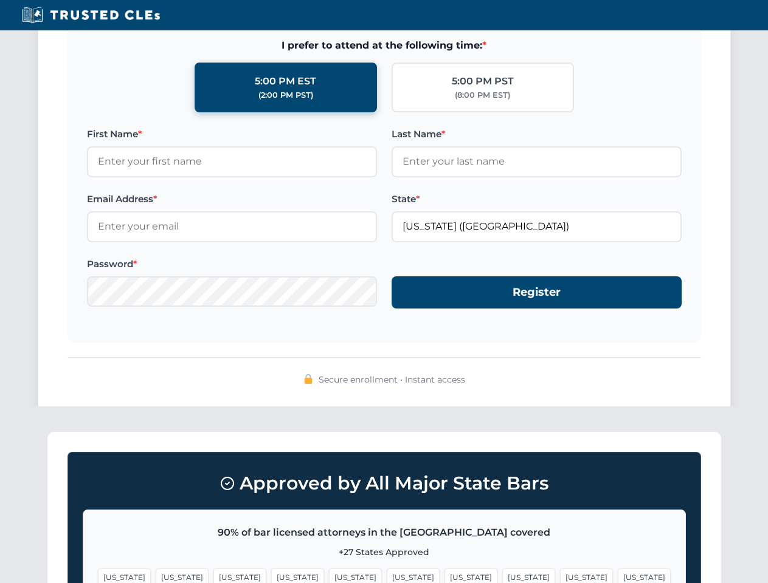 The image size is (768, 583). I want to click on div: 5:00 PM EST, so click(285, 81).